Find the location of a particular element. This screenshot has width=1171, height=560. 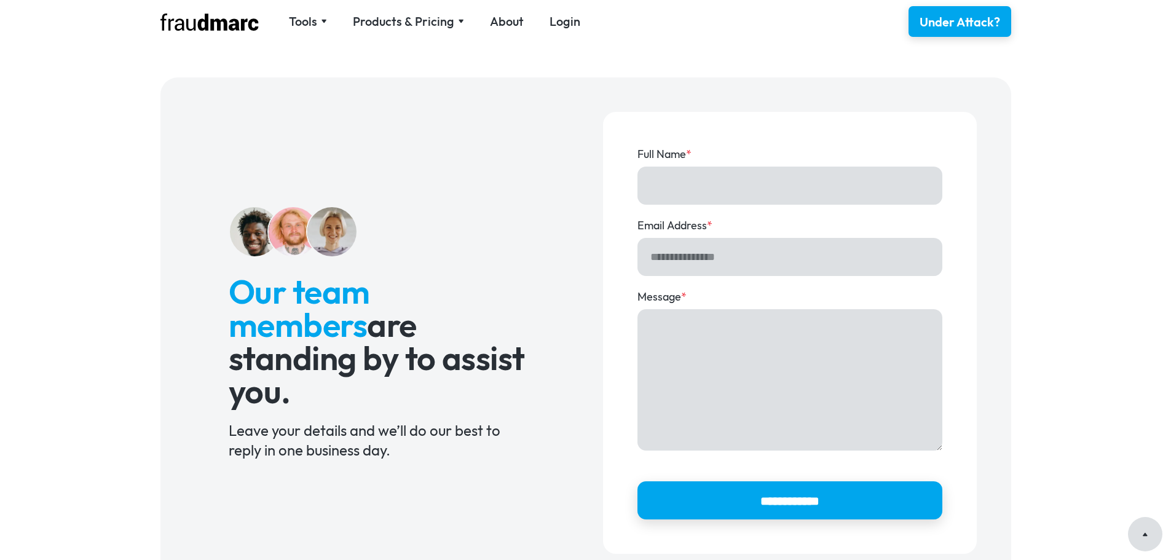

label: Email Address is located at coordinates (790, 226).